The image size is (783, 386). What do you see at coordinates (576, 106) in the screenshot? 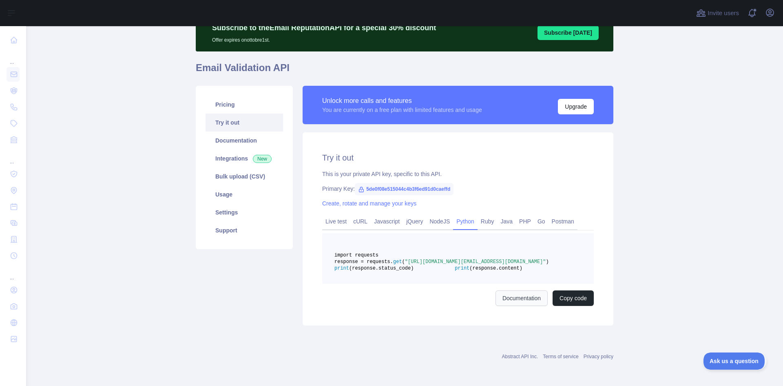
I see `button: Upgrade` at bounding box center [576, 106].